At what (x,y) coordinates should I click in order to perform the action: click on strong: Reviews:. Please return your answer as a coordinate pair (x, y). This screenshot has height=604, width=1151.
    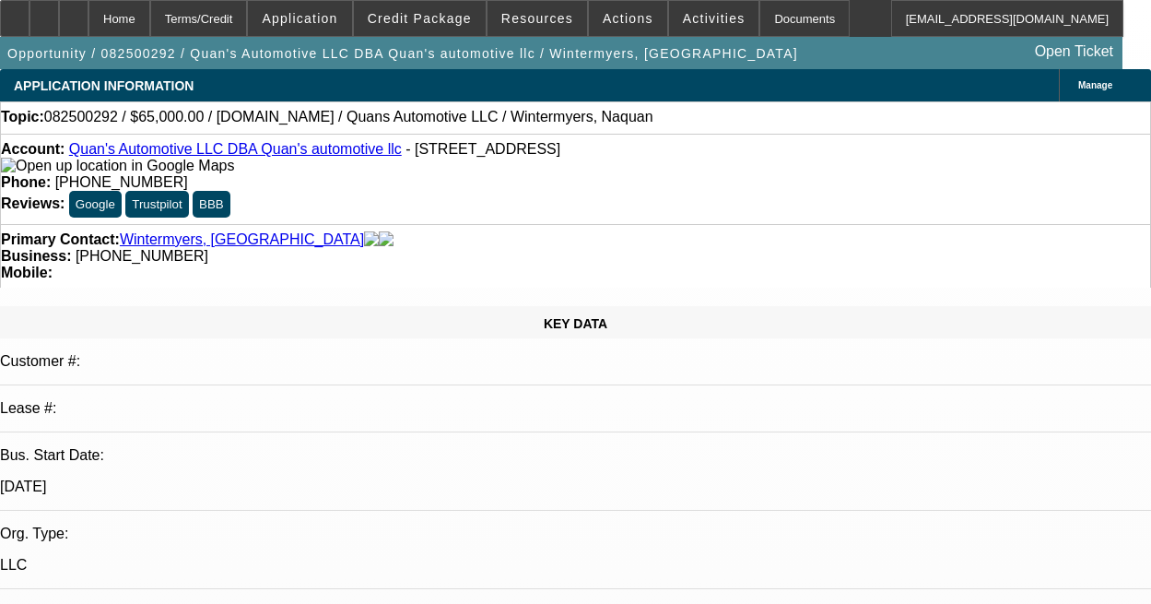
    Looking at the image, I should click on (32, 203).